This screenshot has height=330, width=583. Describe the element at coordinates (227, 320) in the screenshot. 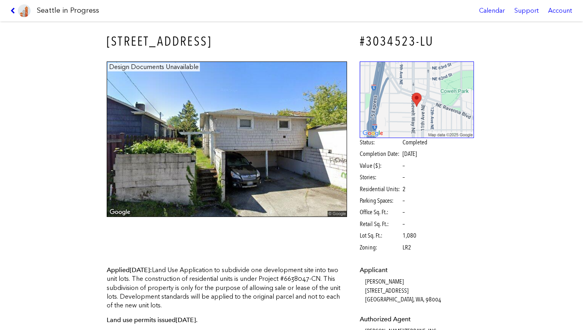

I see `p: Land use permits issued .` at that location.